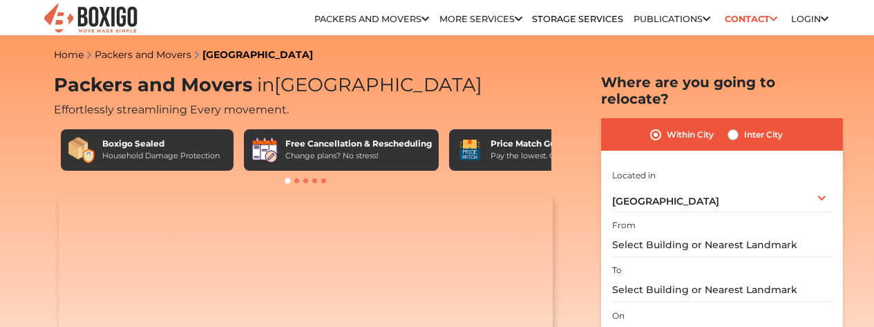  What do you see at coordinates (543, 155) in the screenshot?
I see `div: Pay the lowest. Guaranteed!` at bounding box center [543, 155].